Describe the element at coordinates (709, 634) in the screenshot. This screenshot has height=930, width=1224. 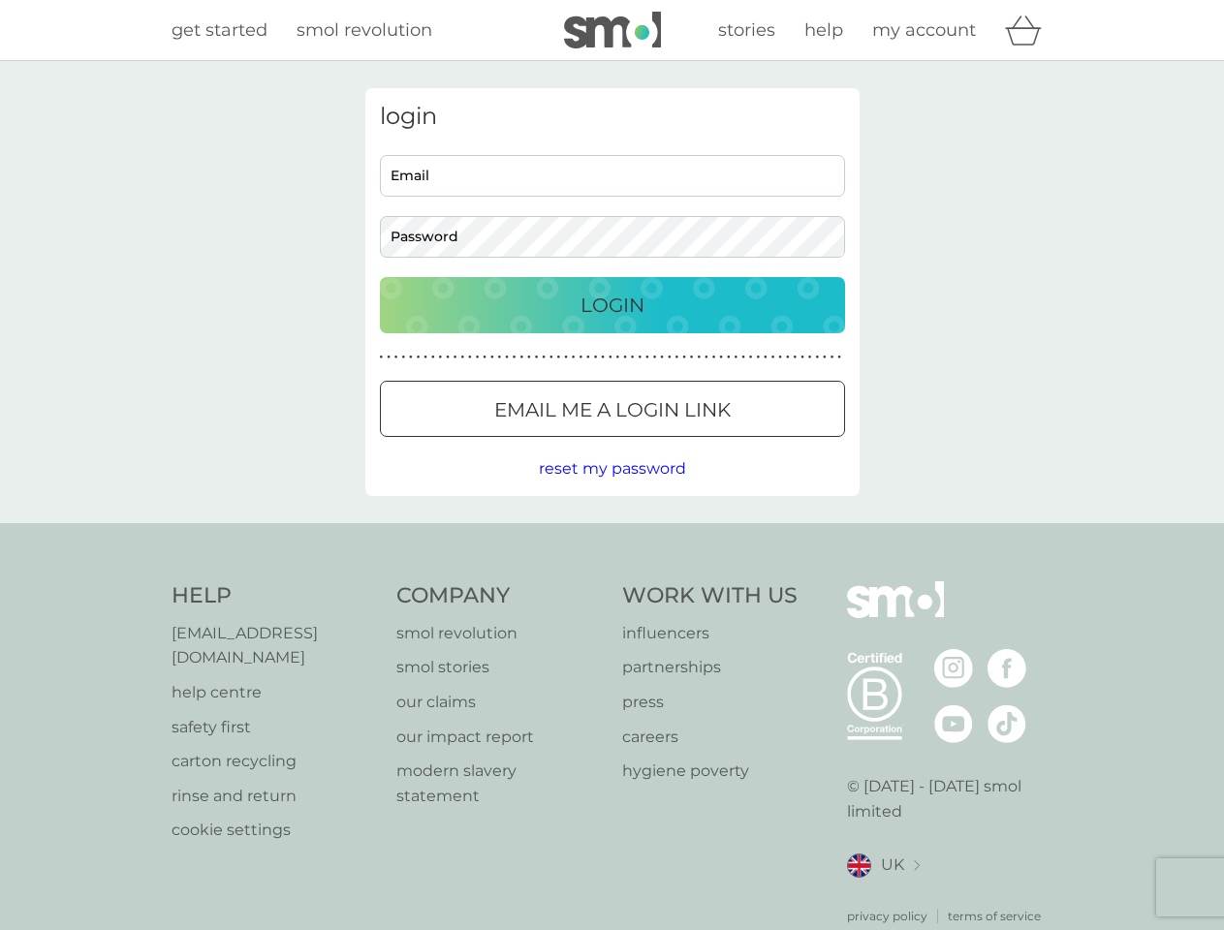
I see `p: influencers` at that location.